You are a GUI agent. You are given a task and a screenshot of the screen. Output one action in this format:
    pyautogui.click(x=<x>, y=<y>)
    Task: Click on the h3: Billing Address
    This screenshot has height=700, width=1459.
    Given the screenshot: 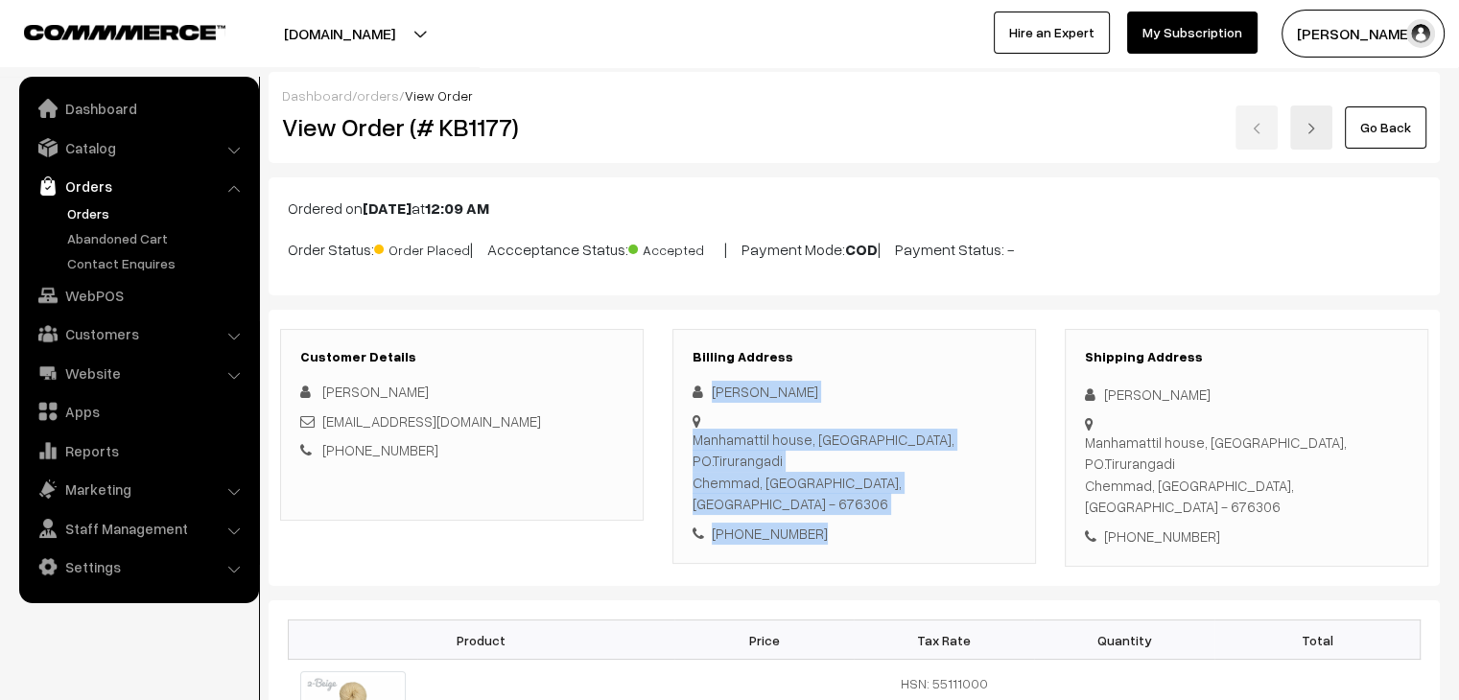 What is the action you would take?
    pyautogui.click(x=854, y=357)
    